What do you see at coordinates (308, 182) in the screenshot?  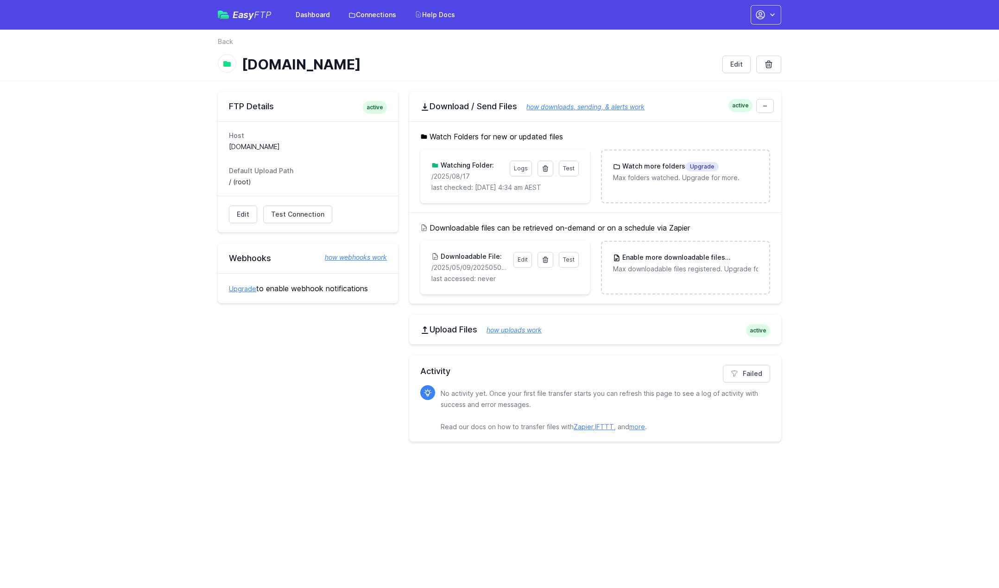 I see `dd: / (root)` at bounding box center [308, 182].